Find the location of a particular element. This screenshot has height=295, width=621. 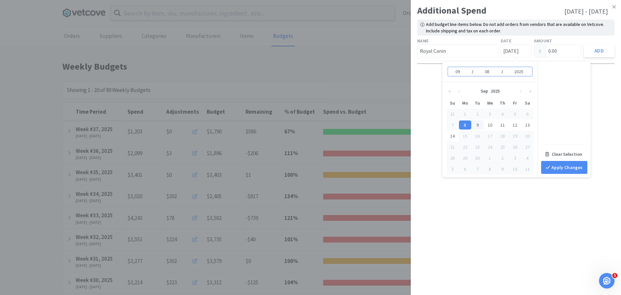

td: 2025-09-24 is located at coordinates (490, 147).